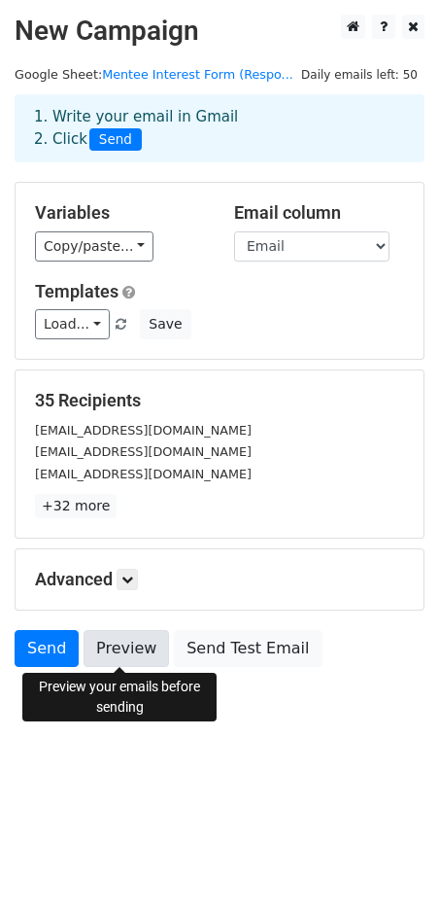  I want to click on small: Google Sheet:, so click(154, 74).